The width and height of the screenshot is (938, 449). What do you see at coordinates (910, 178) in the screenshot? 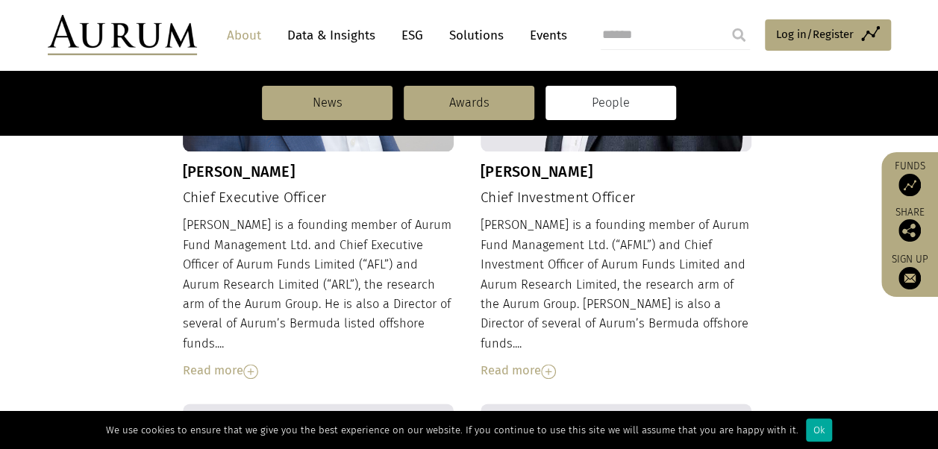
I see `a: Funds` at bounding box center [910, 178].